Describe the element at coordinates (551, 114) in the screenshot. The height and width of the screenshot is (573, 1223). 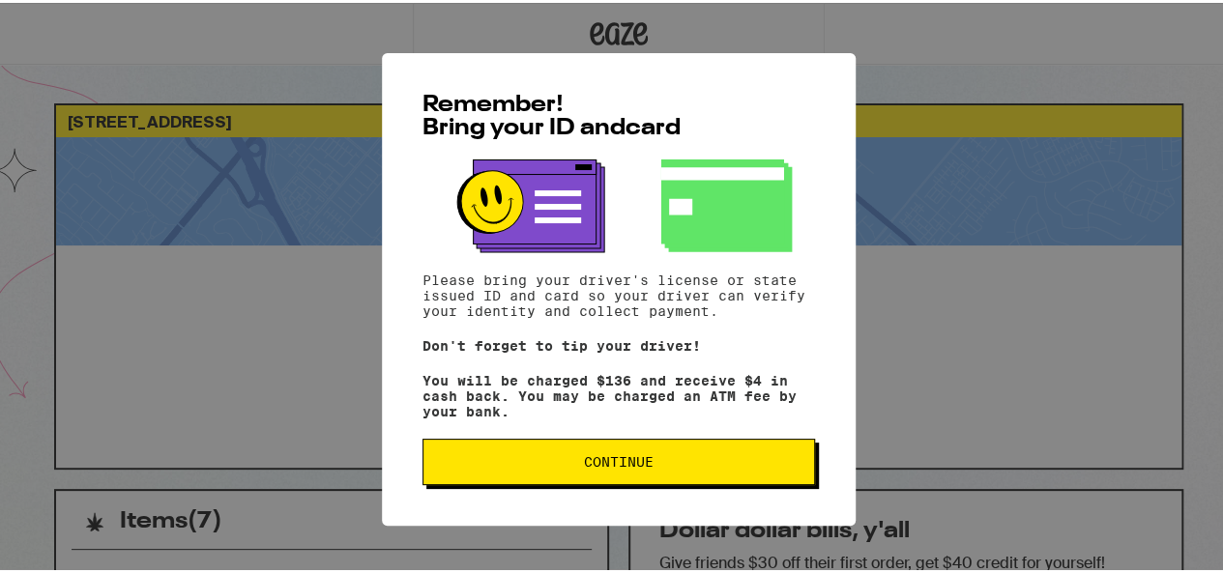
I see `span: Remember! Bring your ID and card` at that location.